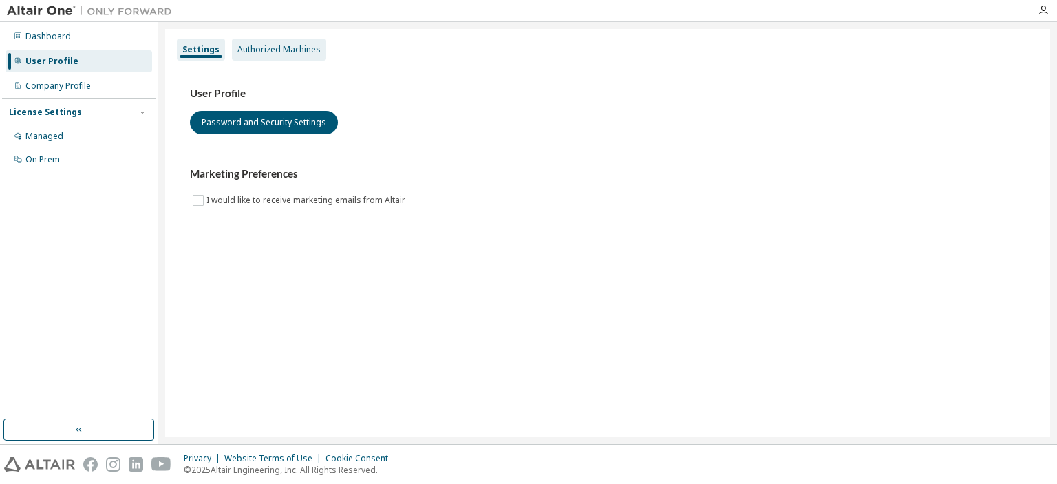  I want to click on div: Settings, so click(201, 50).